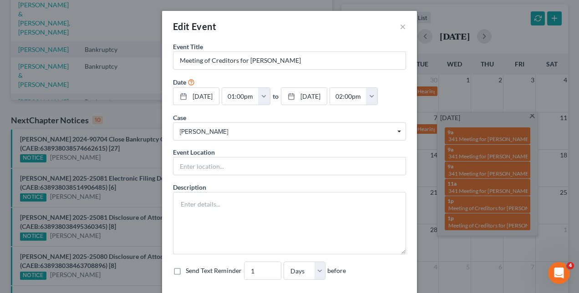 The width and height of the screenshot is (579, 293). I want to click on span: Select box activate, so click(289, 132).